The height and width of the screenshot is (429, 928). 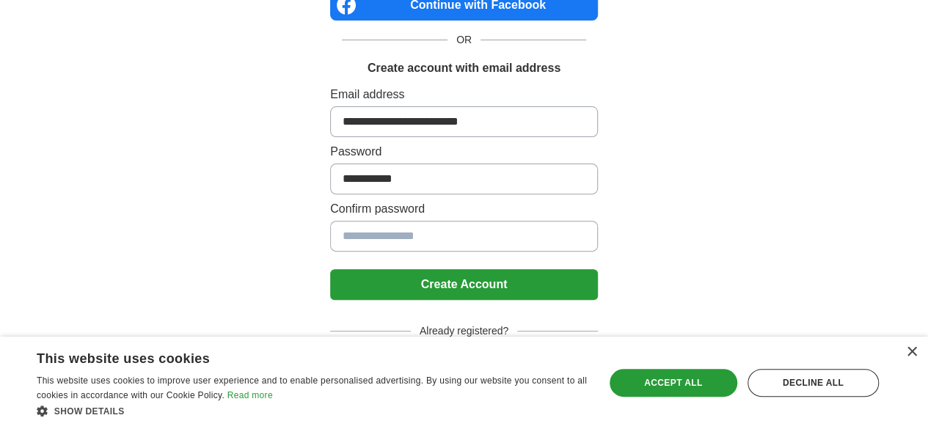 What do you see at coordinates (813, 383) in the screenshot?
I see `div: Decline all` at bounding box center [813, 383].